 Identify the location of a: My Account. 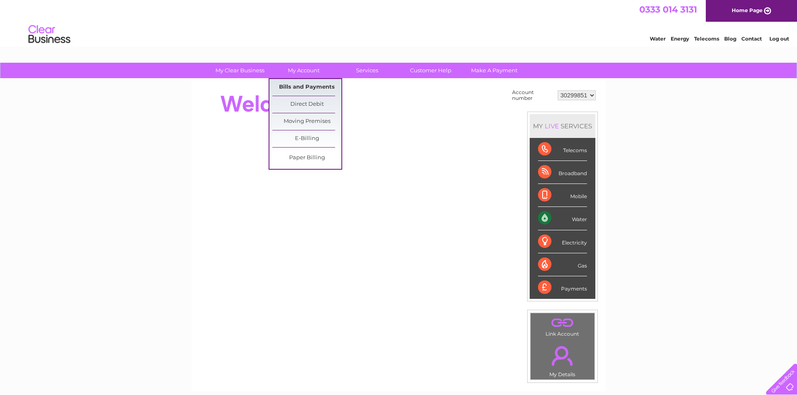
(303, 70).